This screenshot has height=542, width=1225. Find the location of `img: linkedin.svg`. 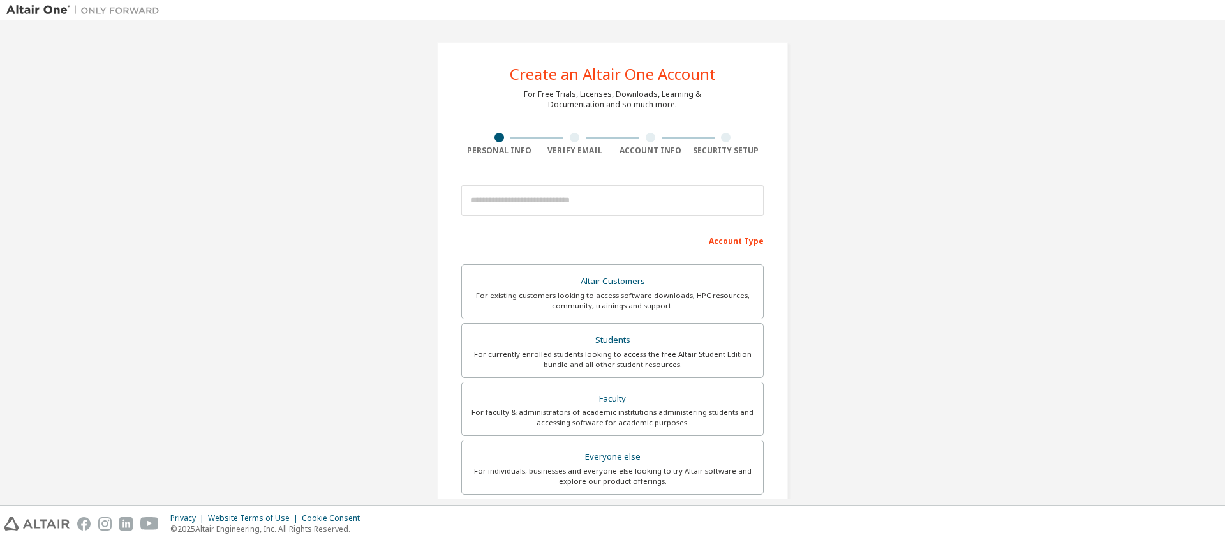

img: linkedin.svg is located at coordinates (126, 523).